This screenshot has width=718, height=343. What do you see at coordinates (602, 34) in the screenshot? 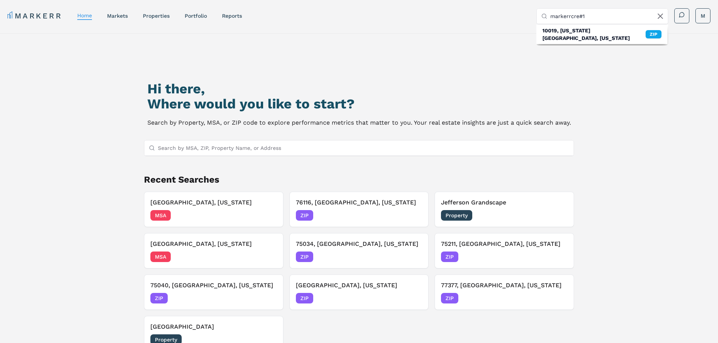
I see `div: Suggestions` at bounding box center [602, 34].